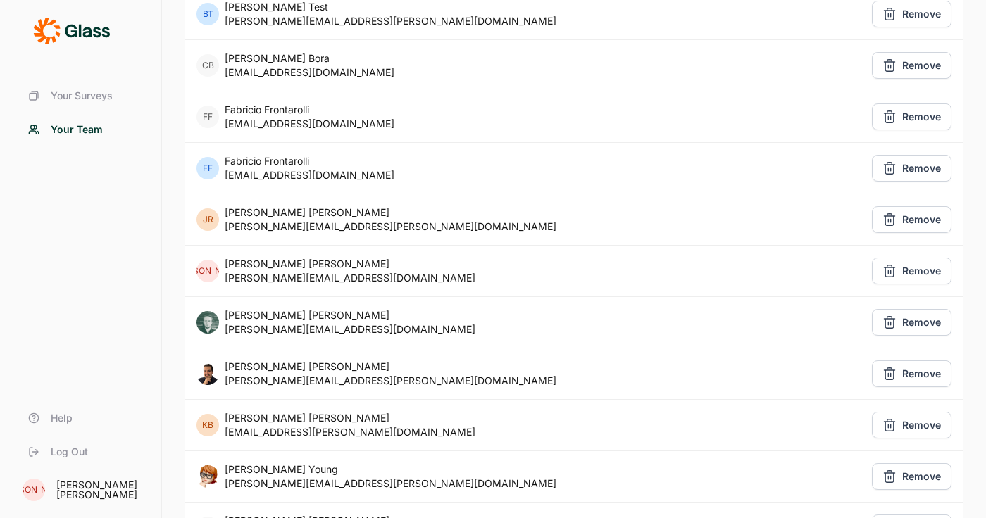 The height and width of the screenshot is (518, 986). What do you see at coordinates (208, 220) in the screenshot?
I see `div: JR` at bounding box center [208, 220].